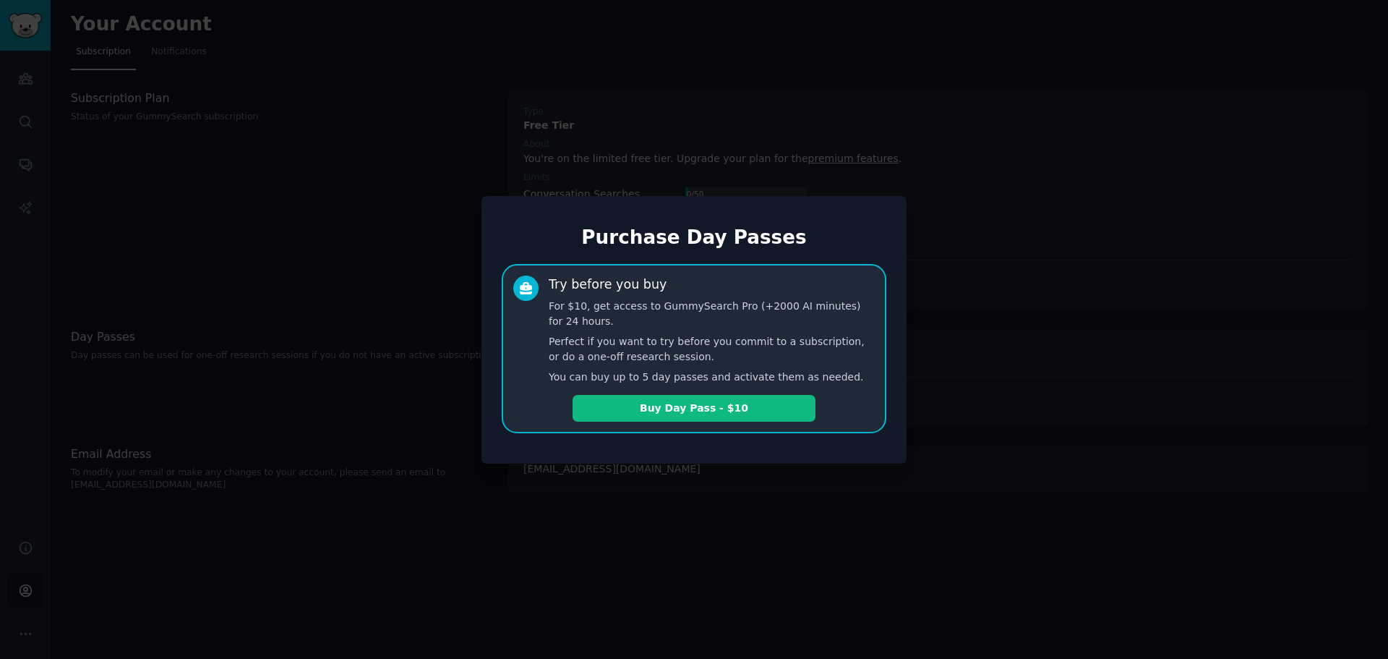 The width and height of the screenshot is (1388, 659). Describe the element at coordinates (711, 377) in the screenshot. I see `p: You can buy up to 5 day passes and activate them as needed.` at that location.